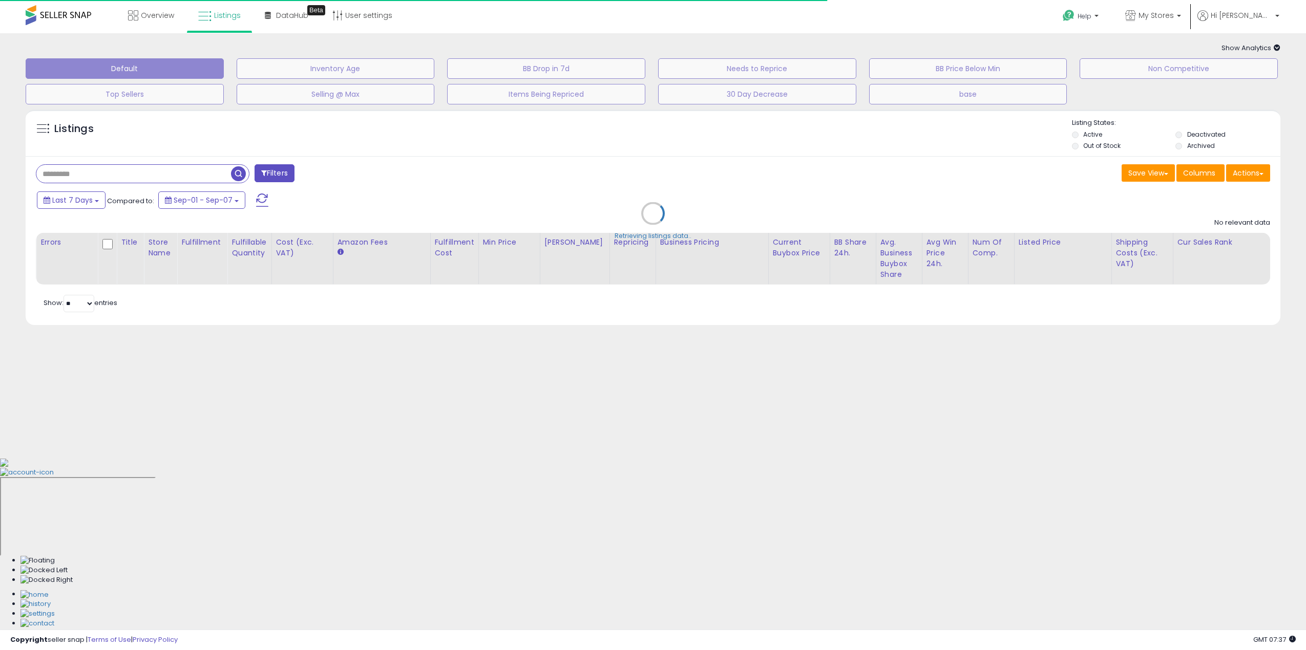 The width and height of the screenshot is (1306, 650). I want to click on button: Top Sellers, so click(124, 94).